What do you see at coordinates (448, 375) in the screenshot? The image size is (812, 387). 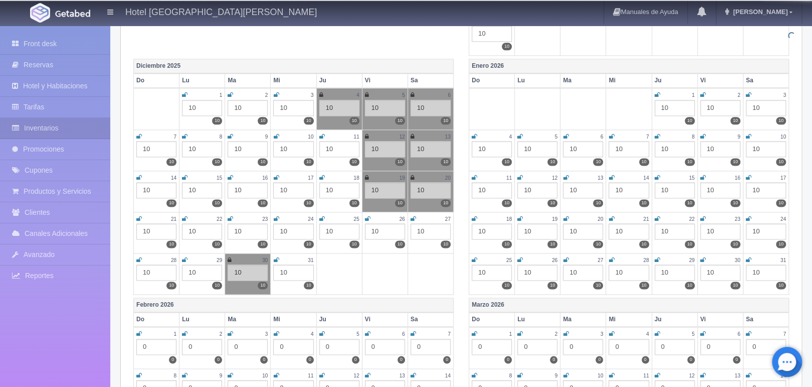 I see `small: 14` at bounding box center [448, 375].